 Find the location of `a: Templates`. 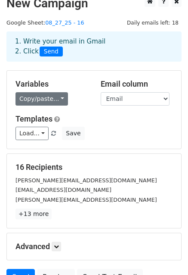

a: Templates is located at coordinates (34, 119).